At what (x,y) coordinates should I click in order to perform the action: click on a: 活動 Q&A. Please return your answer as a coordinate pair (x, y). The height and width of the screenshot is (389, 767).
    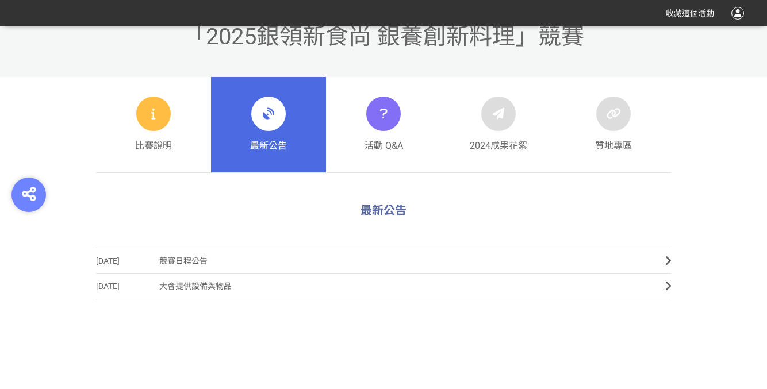
    Looking at the image, I should click on (384, 125).